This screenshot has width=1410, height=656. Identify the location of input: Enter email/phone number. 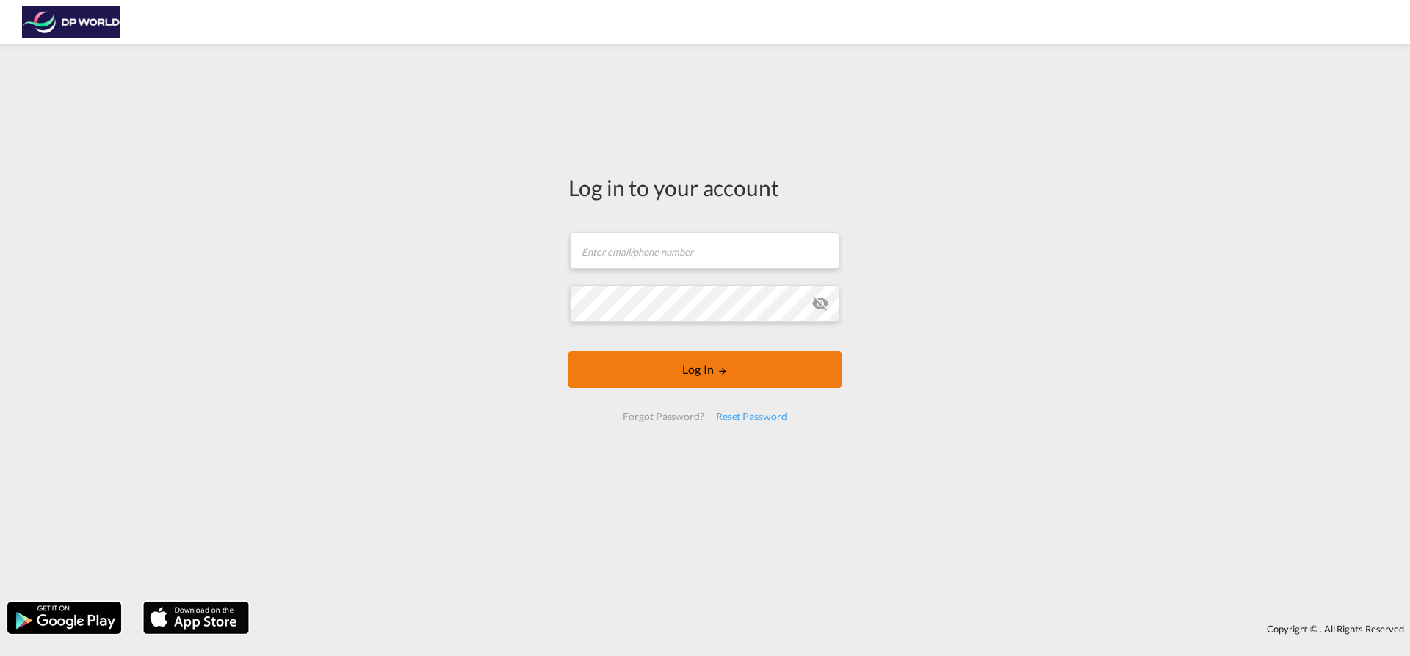
(704, 250).